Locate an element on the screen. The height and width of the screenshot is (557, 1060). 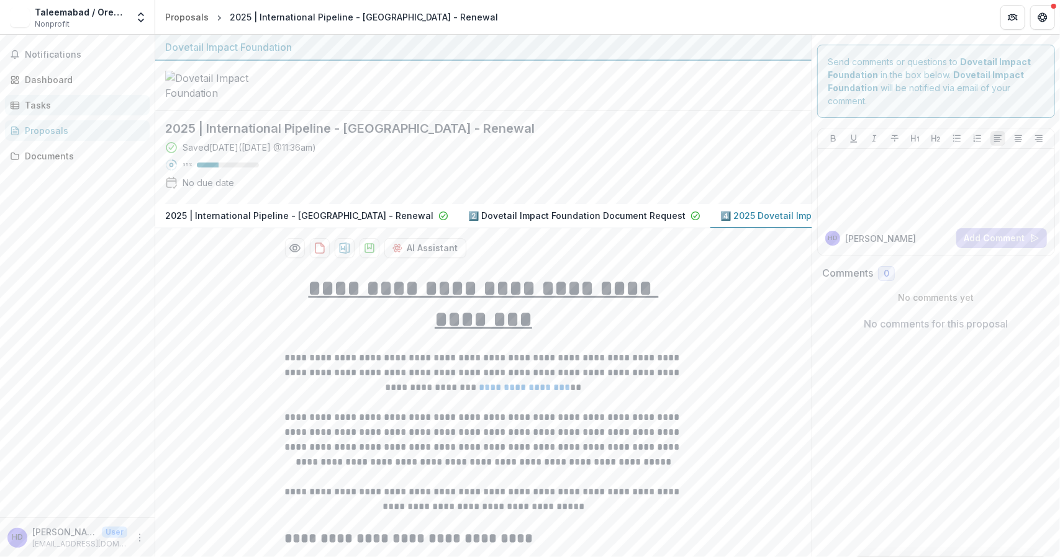
nav: breadcrumb is located at coordinates (331, 17).